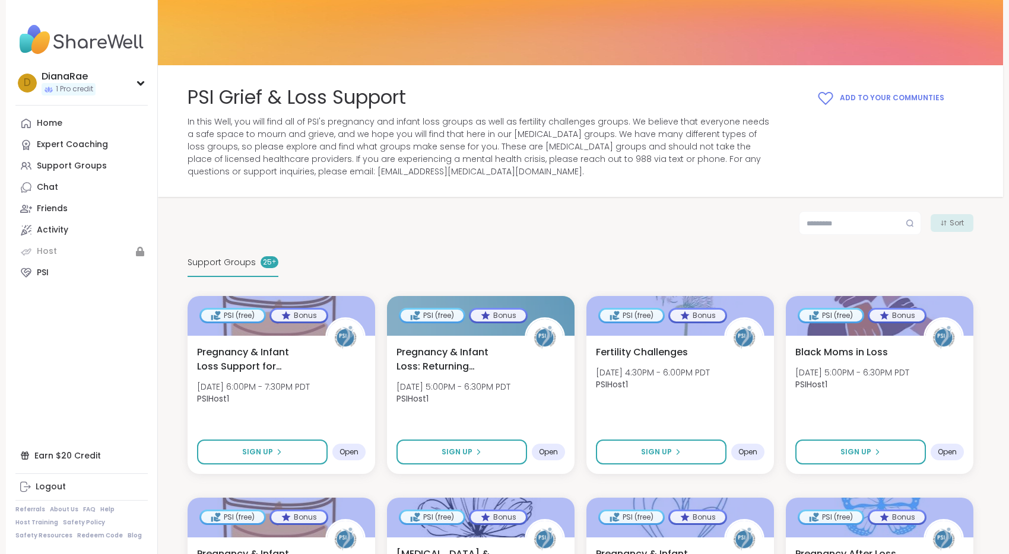 The image size is (1009, 554). Describe the element at coordinates (44, 536) in the screenshot. I see `a: Safety Resources` at that location.